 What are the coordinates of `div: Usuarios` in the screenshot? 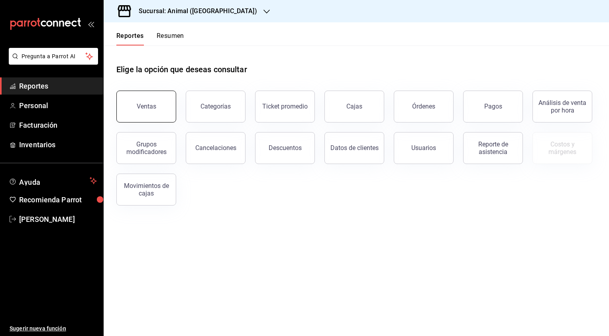 It's located at (424, 148).